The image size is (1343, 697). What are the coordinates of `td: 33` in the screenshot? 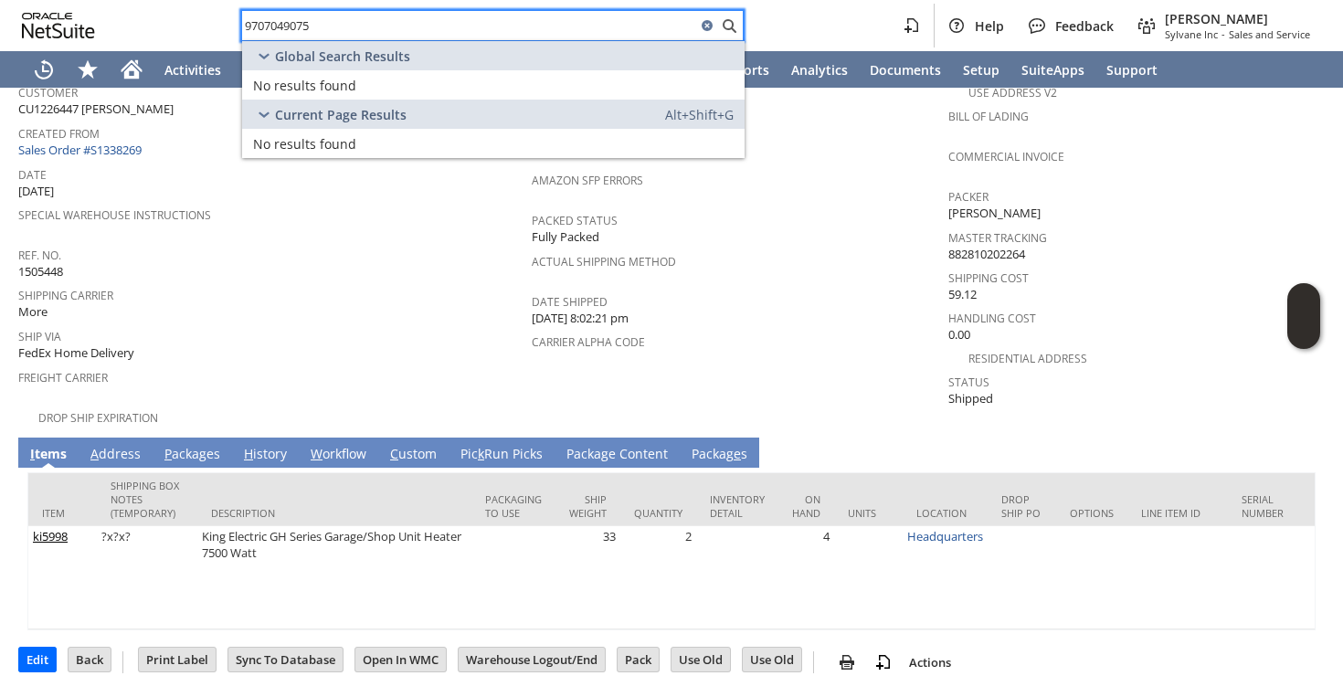 It's located at (588, 578).